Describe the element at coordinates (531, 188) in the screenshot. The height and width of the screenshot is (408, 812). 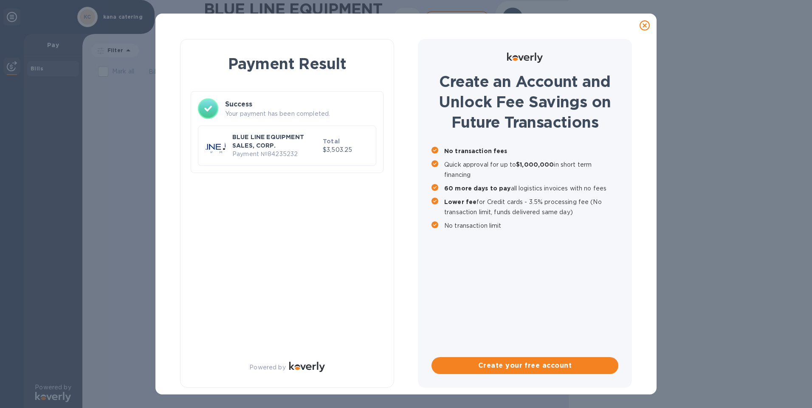
I see `p: all logistics invoices with no fees` at that location.